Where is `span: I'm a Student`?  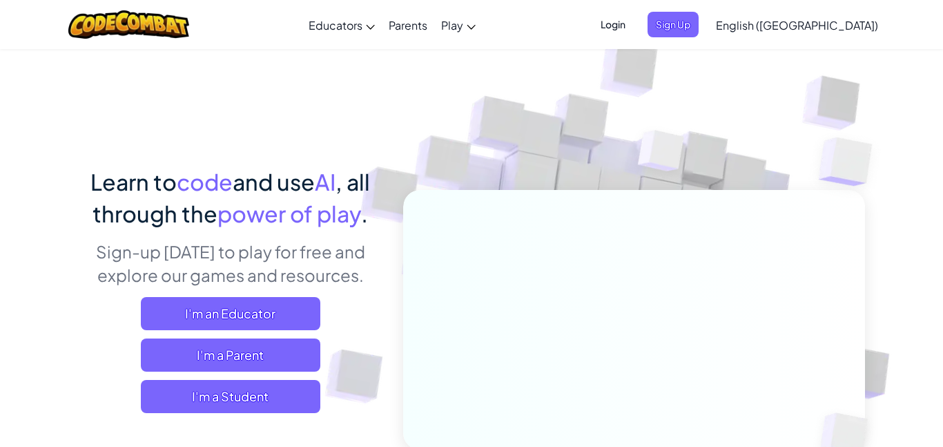 span: I'm a Student is located at coordinates (231, 396).